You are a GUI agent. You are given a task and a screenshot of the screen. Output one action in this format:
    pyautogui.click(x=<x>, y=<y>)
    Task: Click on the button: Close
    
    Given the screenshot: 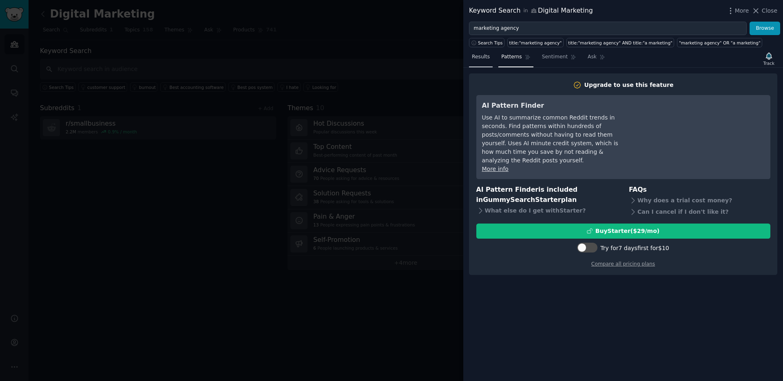 What is the action you would take?
    pyautogui.click(x=764, y=11)
    